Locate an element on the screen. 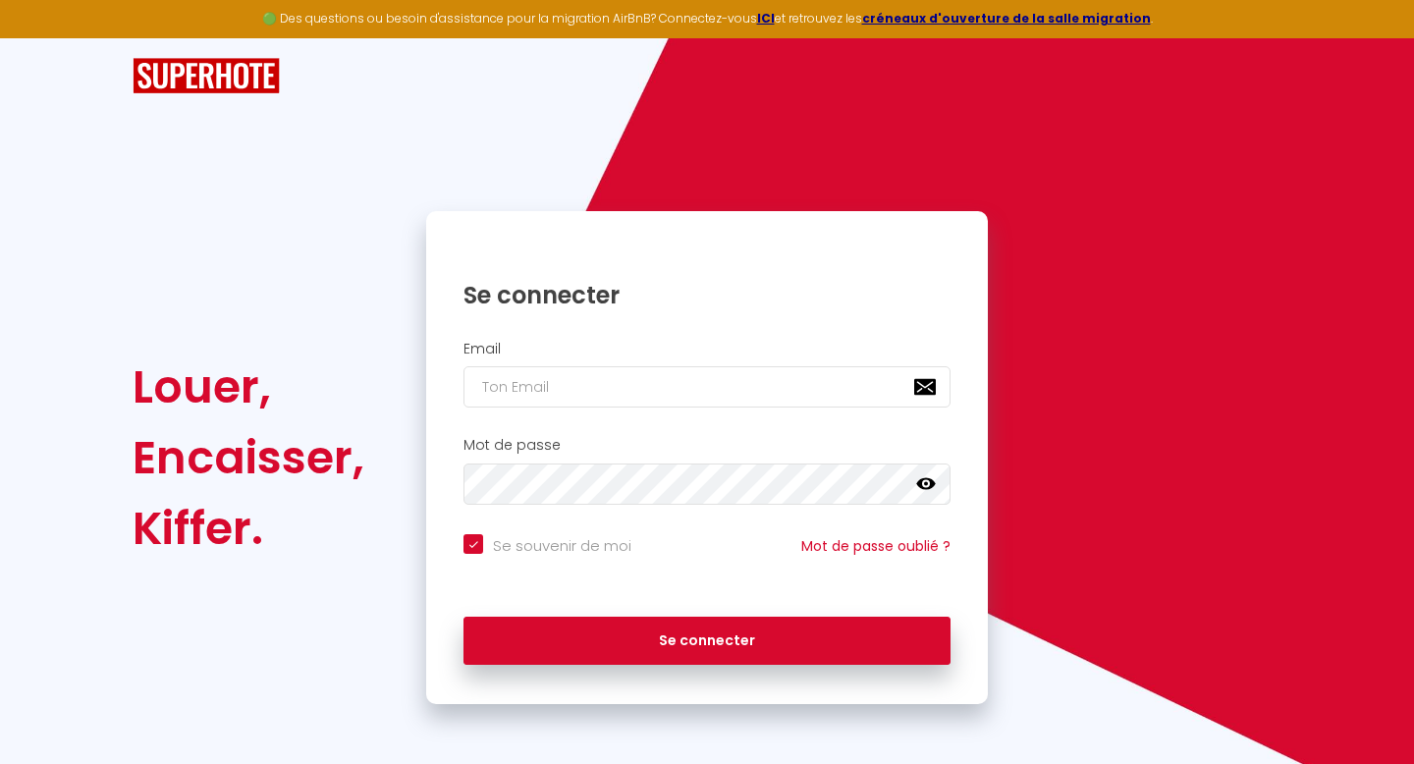 This screenshot has width=1414, height=764. h2: Email is located at coordinates (707, 349).